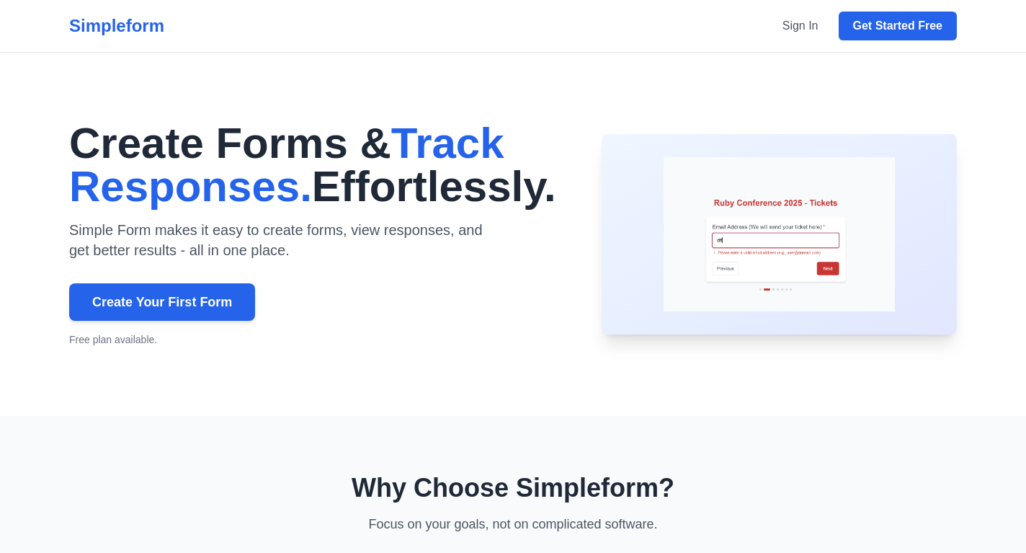  I want to click on div: Simpleform, so click(117, 26).